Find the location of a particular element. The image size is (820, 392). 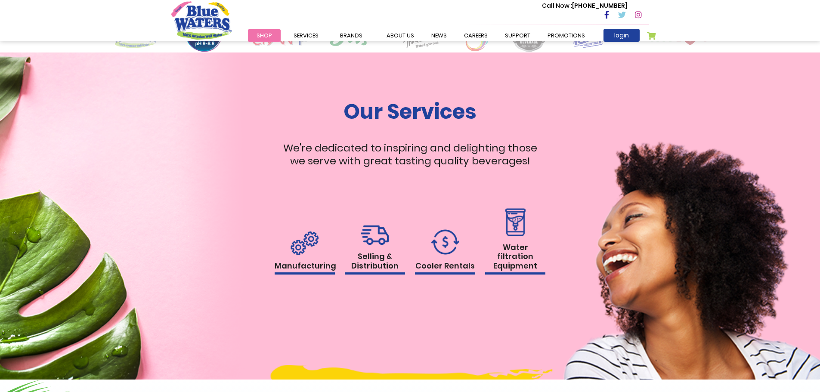

a: Manufacturing is located at coordinates (305, 253).